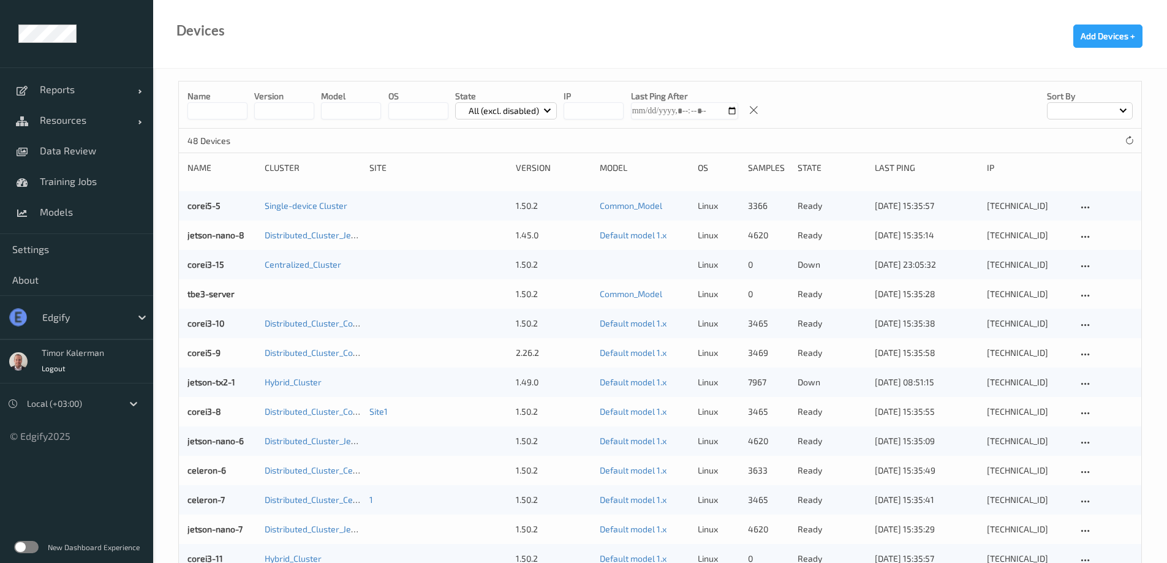 The width and height of the screenshot is (1167, 563). Describe the element at coordinates (1107, 36) in the screenshot. I see `button: Add Devices +` at that location.